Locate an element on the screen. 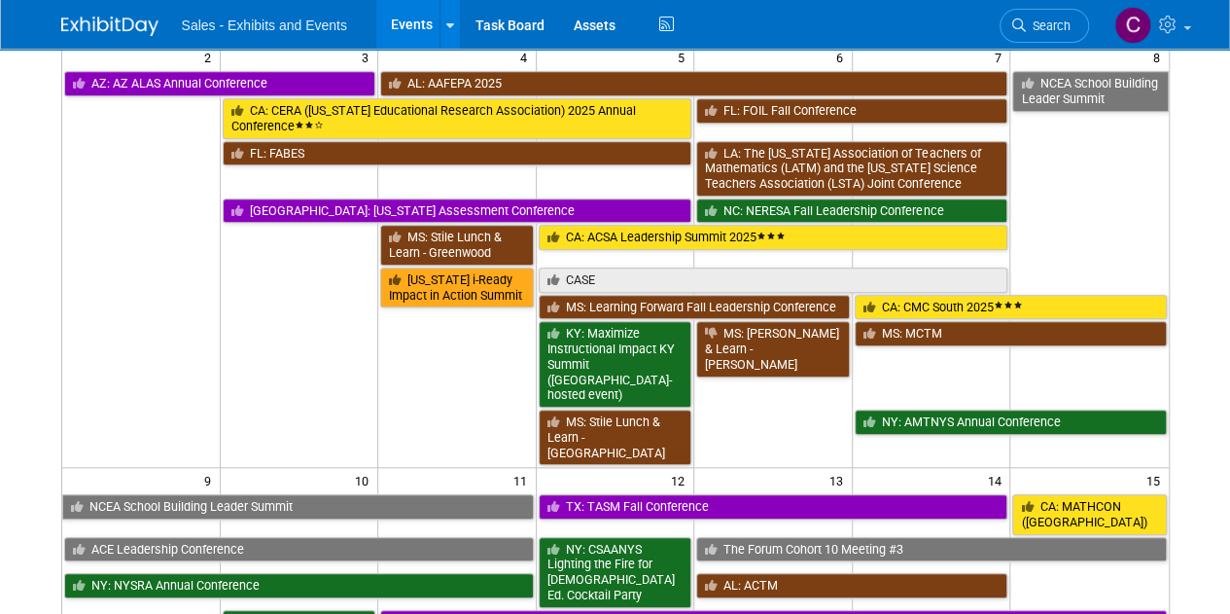 The height and width of the screenshot is (614, 1230). span: 13 is located at coordinates (839, 479).